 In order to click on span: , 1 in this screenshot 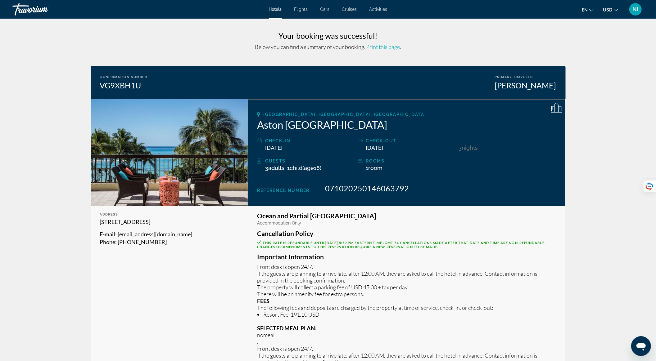, I will do `click(303, 168)`.